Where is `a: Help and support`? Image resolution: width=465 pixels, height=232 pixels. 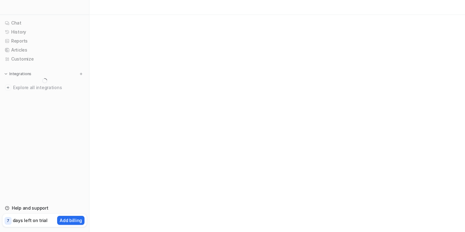
a: Help and support is located at coordinates (44, 208).